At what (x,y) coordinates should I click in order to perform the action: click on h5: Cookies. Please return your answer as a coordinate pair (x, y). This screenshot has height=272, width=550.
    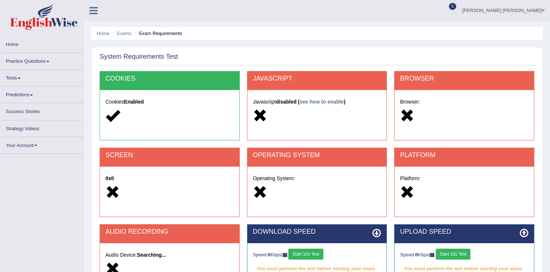
    Looking at the image, I should click on (170, 102).